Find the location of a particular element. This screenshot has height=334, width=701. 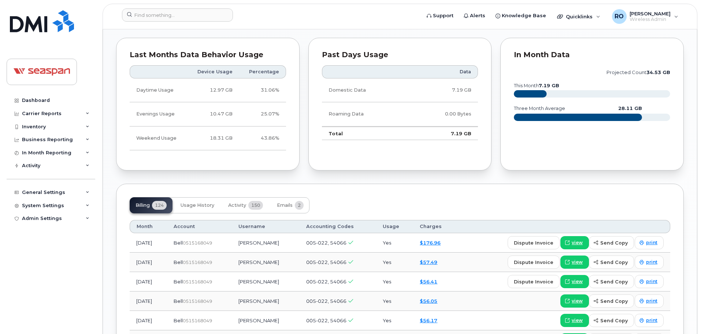

th: Charges is located at coordinates (435, 226).